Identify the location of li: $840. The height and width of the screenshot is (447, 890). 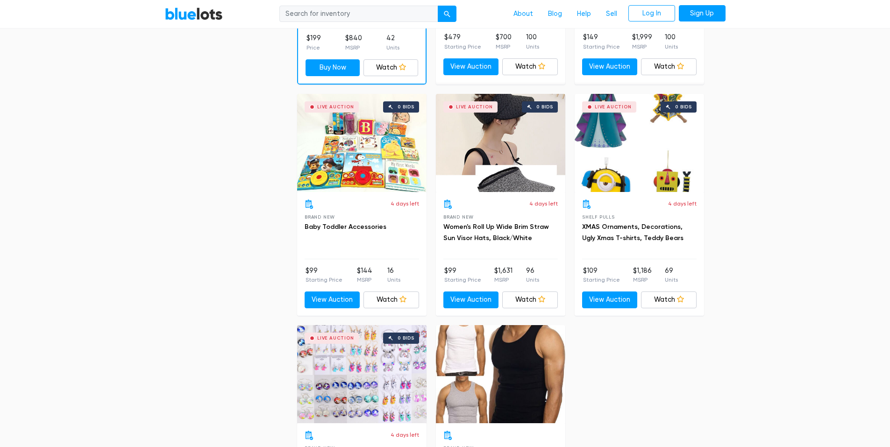
(354, 43).